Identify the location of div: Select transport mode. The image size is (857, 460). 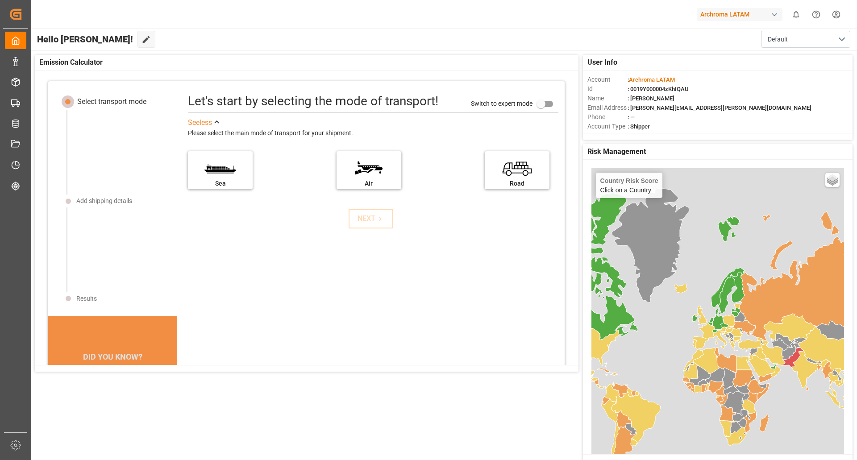
(112, 102).